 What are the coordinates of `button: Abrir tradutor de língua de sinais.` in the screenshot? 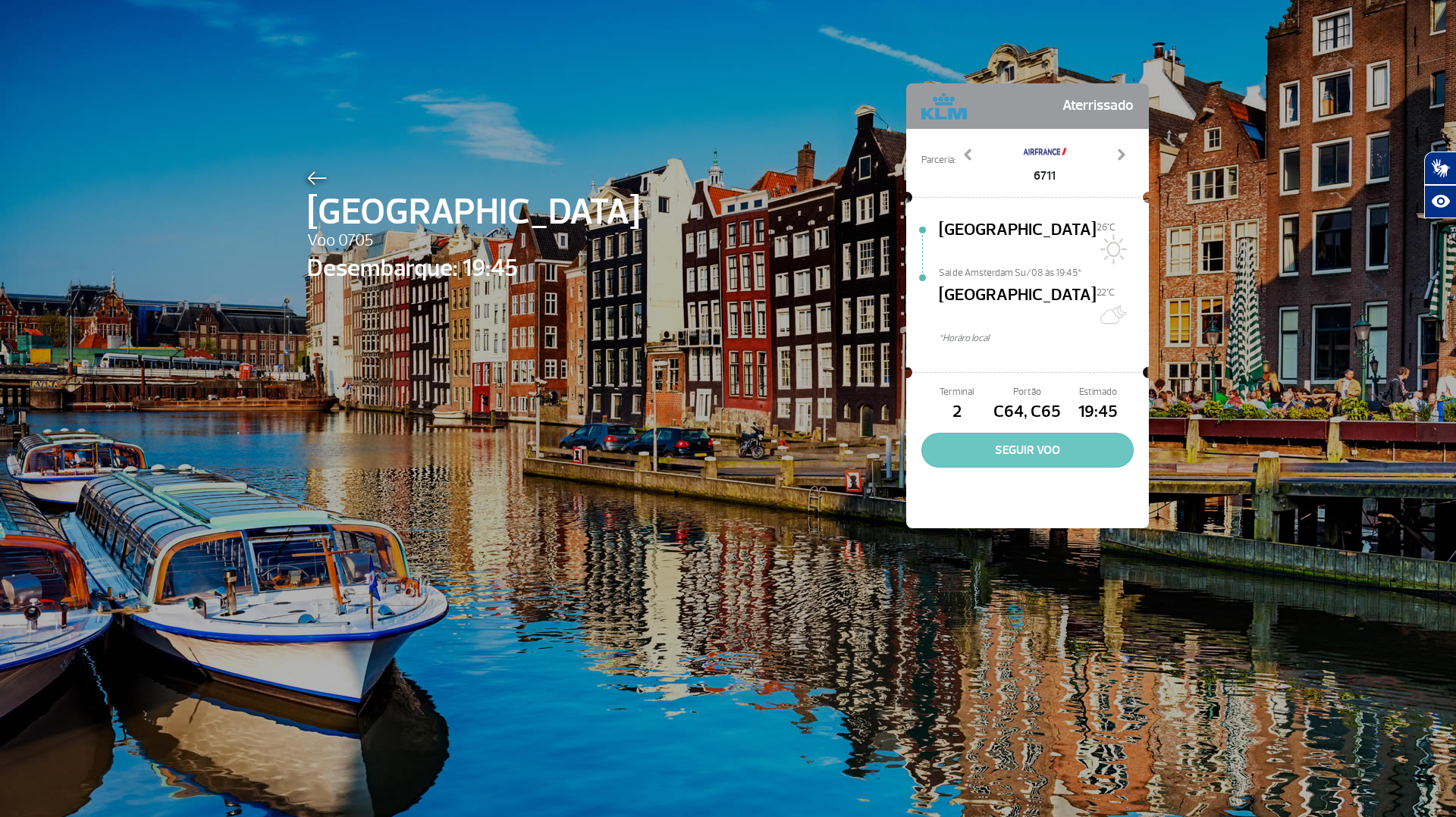 It's located at (1440, 168).